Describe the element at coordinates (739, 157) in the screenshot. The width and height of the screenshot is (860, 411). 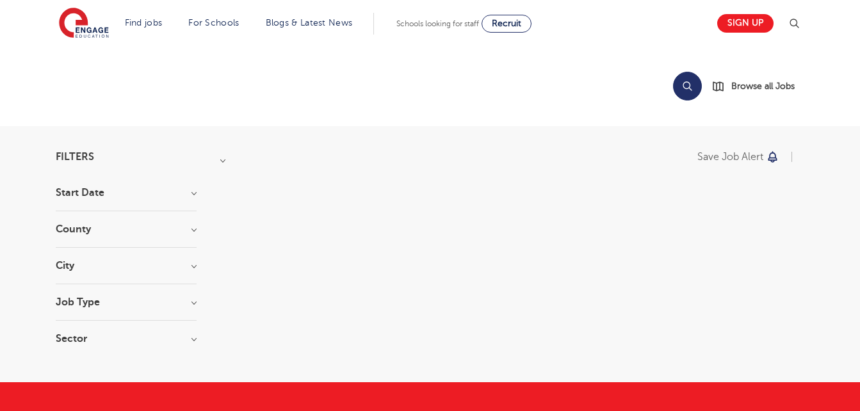
I see `button: Save job alert` at that location.